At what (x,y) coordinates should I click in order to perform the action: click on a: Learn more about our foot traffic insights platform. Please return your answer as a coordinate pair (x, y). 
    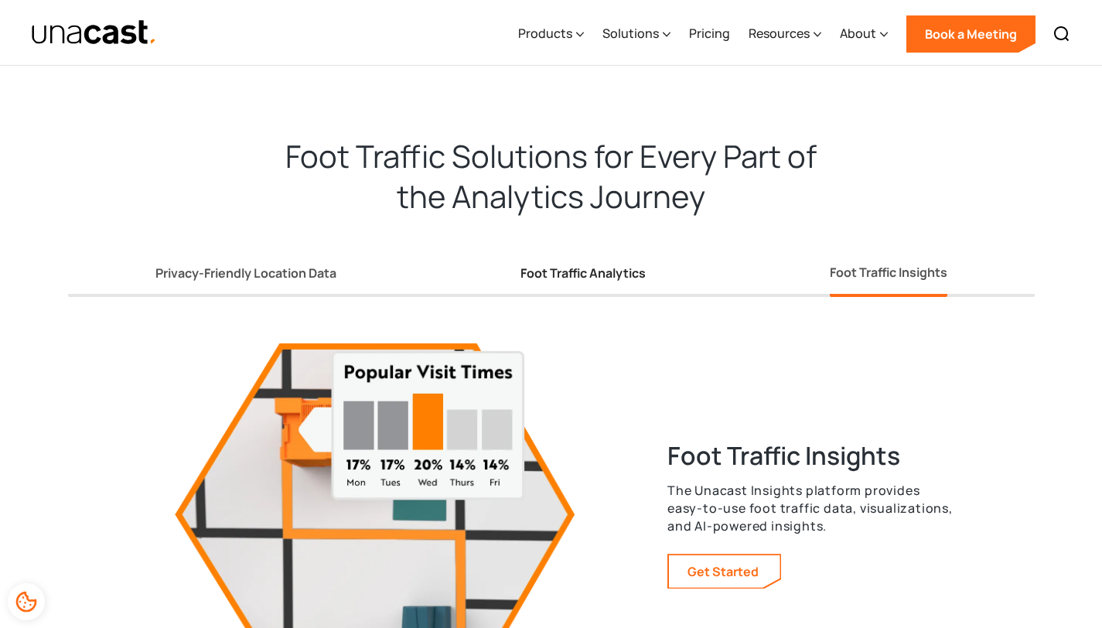
    Looking at the image, I should click on (724, 571).